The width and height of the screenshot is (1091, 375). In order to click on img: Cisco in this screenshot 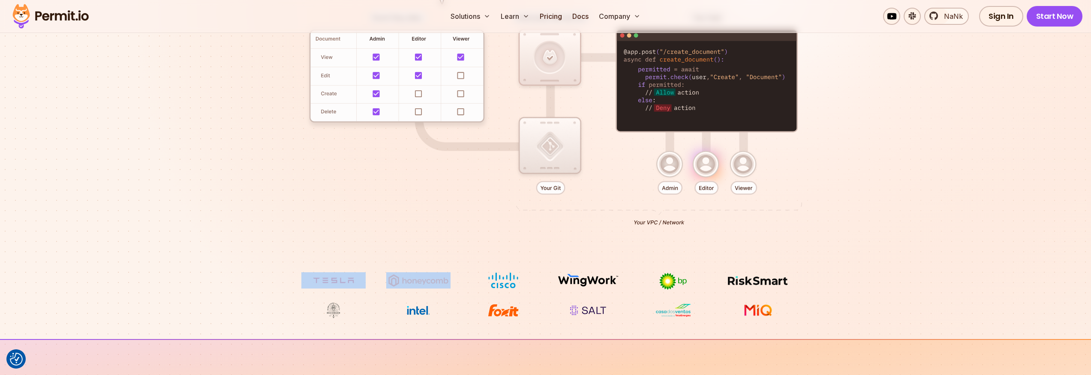, I will do `click(503, 281)`.